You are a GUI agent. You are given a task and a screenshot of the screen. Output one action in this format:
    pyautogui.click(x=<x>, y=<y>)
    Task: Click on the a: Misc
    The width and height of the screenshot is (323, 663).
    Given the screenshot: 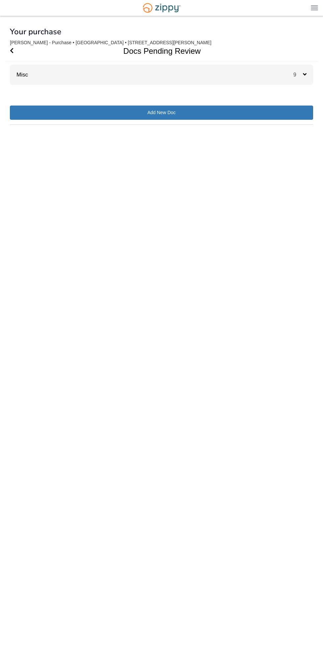 What is the action you would take?
    pyautogui.click(x=19, y=75)
    